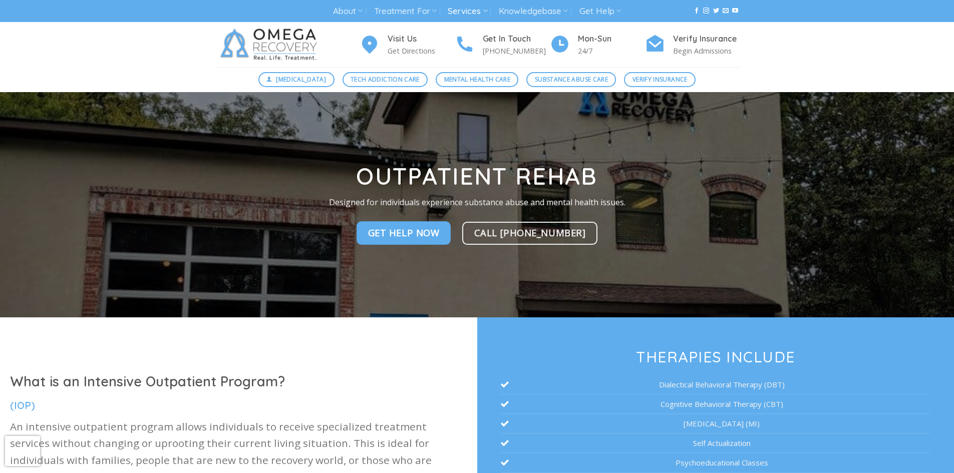  I want to click on a: Follow on YouTube, so click(735, 11).